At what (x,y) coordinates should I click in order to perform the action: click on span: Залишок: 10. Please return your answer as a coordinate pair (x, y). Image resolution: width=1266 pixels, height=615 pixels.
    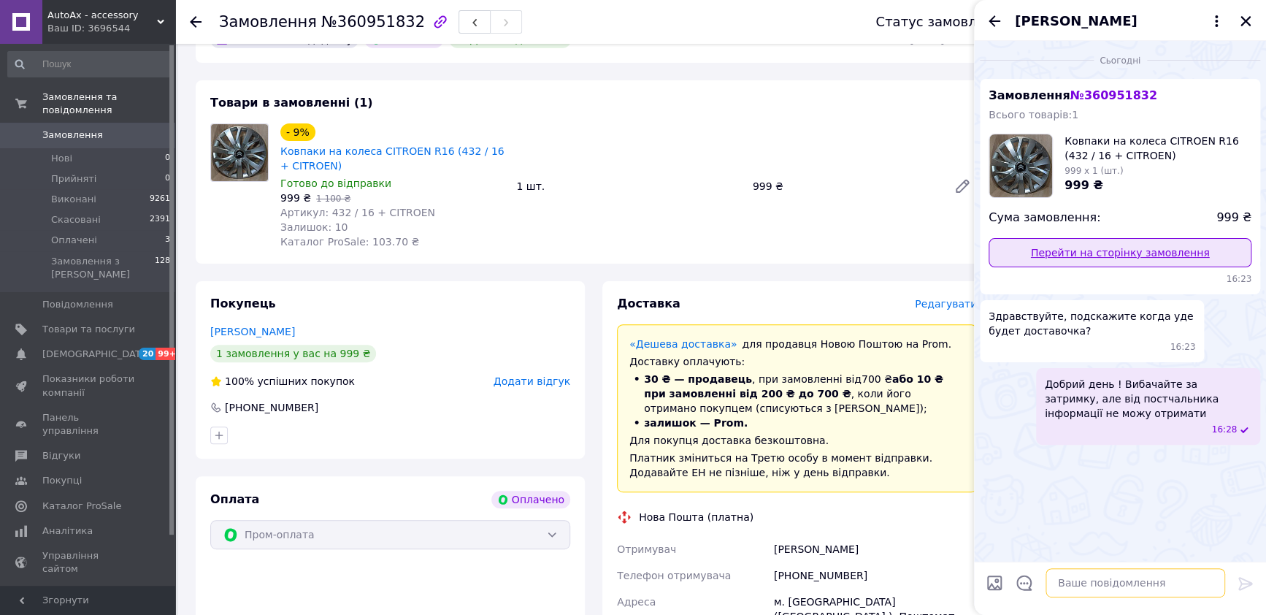
    Looking at the image, I should click on (314, 227).